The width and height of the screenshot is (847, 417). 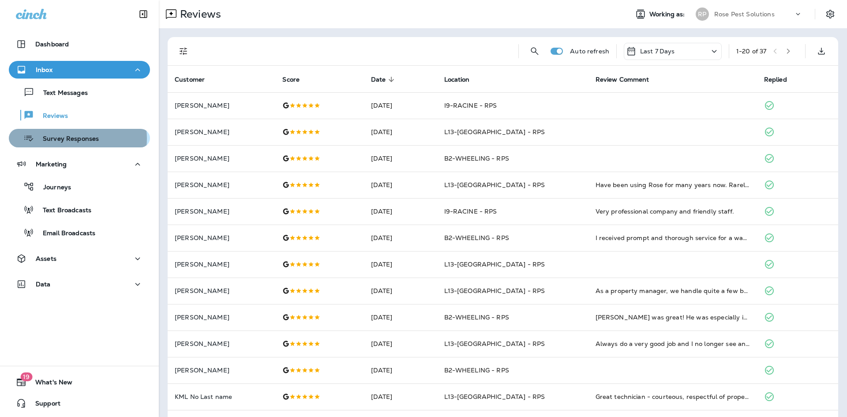 I want to click on button: Dashboard, so click(x=79, y=44).